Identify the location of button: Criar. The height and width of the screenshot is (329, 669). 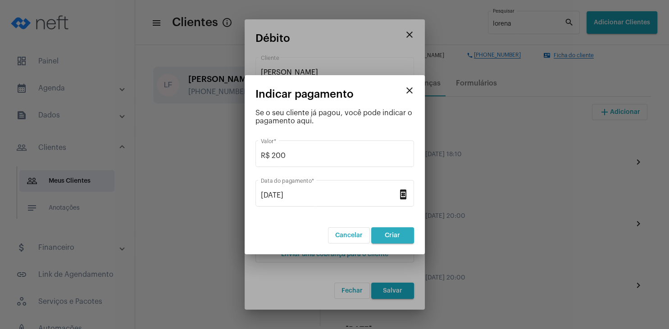
(392, 236).